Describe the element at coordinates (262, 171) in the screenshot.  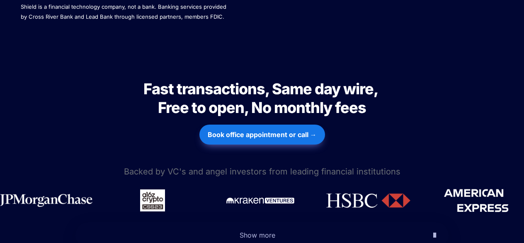
I see `span: Backed by VC's and angel investors from leading financial institutions` at that location.